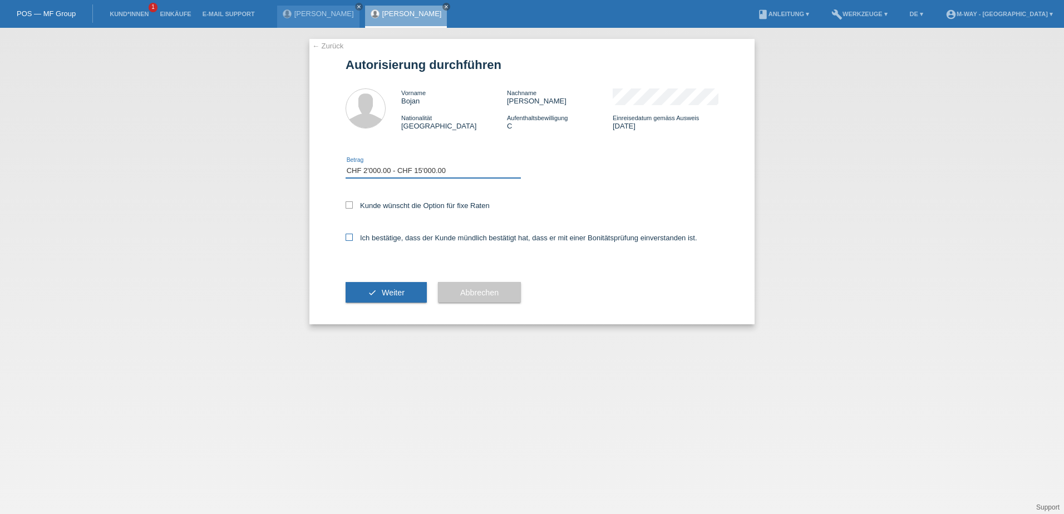 The image size is (1064, 514). What do you see at coordinates (416, 118) in the screenshot?
I see `span: Nationalität` at bounding box center [416, 118].